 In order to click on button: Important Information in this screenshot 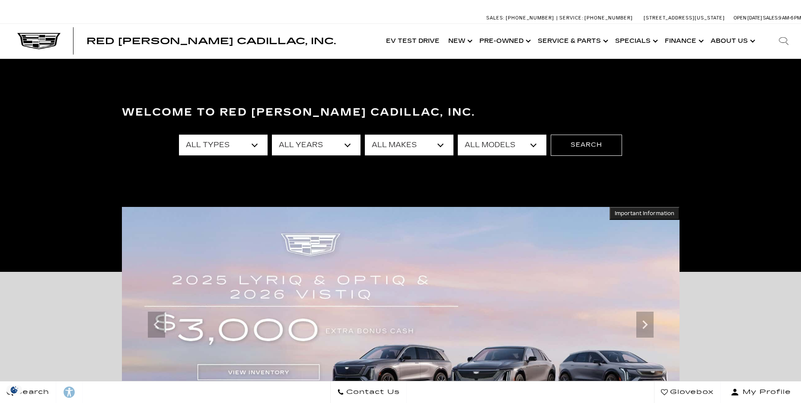, I will do `click(645, 213)`.